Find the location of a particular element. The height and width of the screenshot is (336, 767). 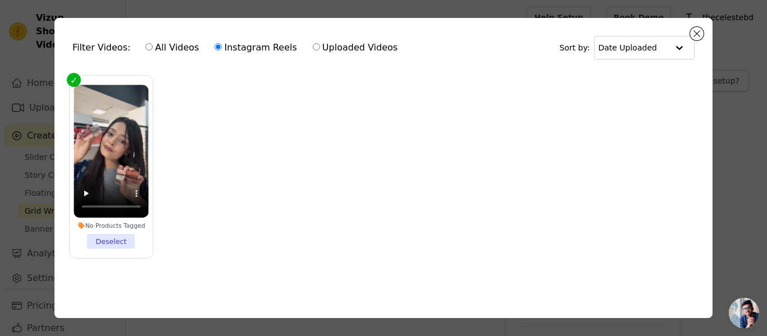

a: Open chat is located at coordinates (744, 313).